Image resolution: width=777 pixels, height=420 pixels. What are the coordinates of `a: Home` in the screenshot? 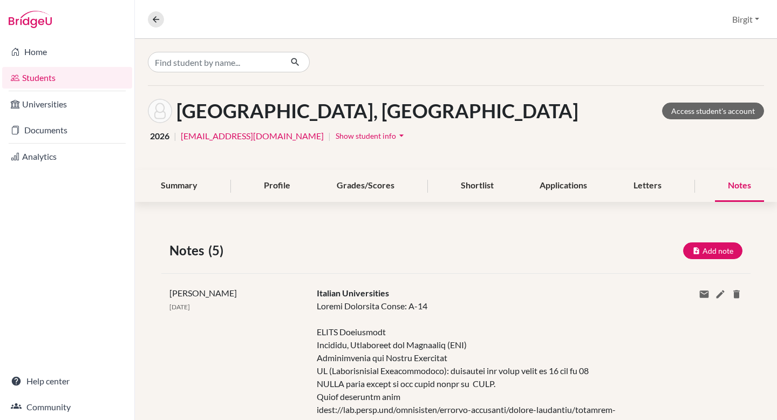 It's located at (67, 52).